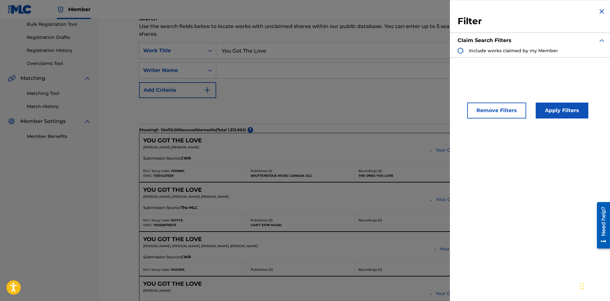 This screenshot has width=610, height=301. What do you see at coordinates (300, 225) in the screenshot?
I see `p: CAN'T STOP MUSIC` at bounding box center [300, 225].